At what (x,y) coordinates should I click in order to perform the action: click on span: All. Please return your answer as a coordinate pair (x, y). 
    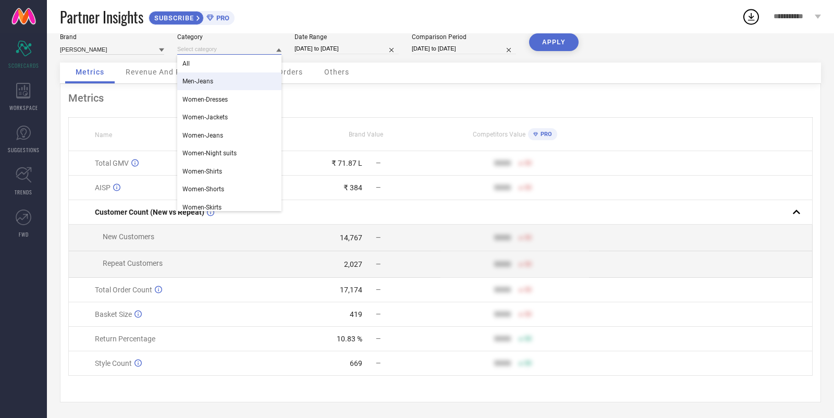
    Looking at the image, I should click on (186, 64).